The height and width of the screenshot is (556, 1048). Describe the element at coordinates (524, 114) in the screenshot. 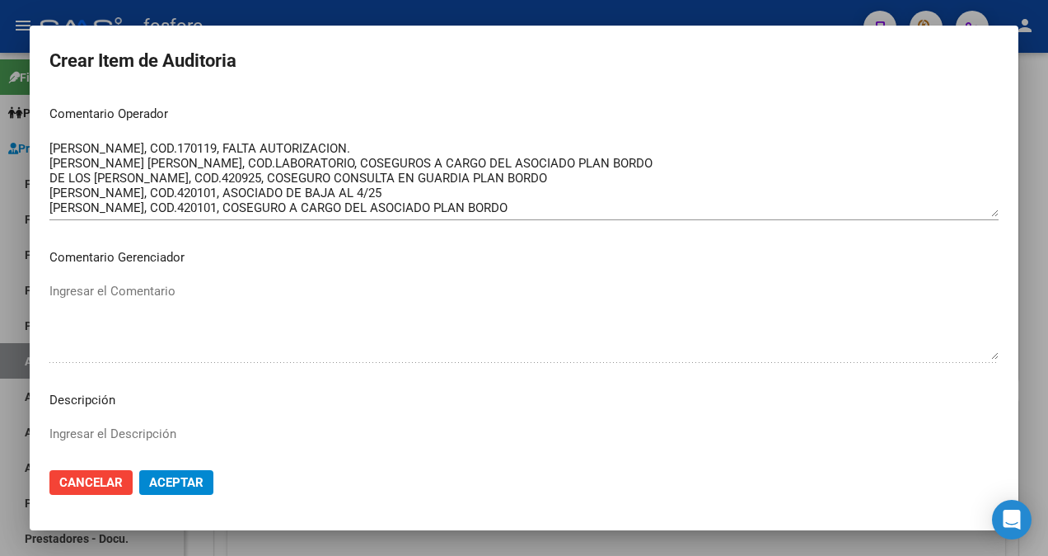

I see `p: Comentario Operador` at that location.